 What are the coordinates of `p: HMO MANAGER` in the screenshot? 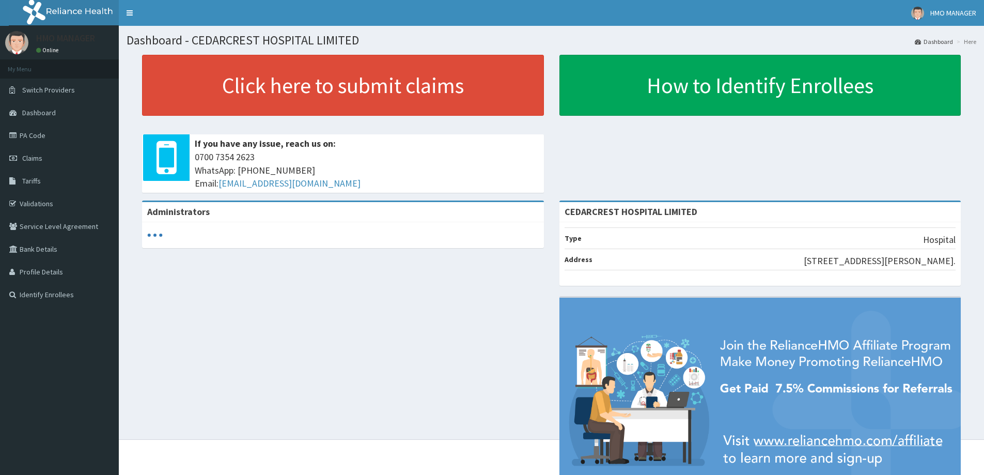 It's located at (66, 38).